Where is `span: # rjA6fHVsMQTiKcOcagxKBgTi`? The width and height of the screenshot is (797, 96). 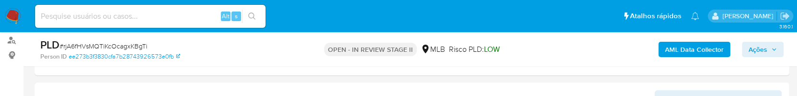
span: # rjA6fHVsMQTiKcOcagxKBgTi is located at coordinates (103, 46).